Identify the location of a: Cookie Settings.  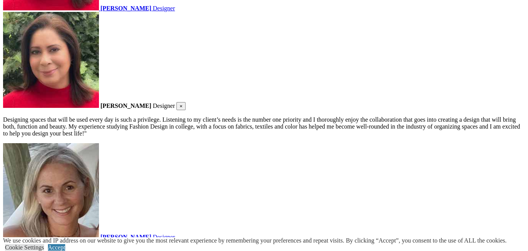
(25, 247).